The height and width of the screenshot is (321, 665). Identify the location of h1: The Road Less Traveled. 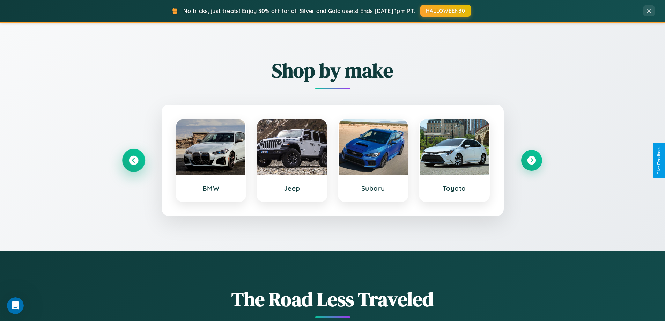
(332, 299).